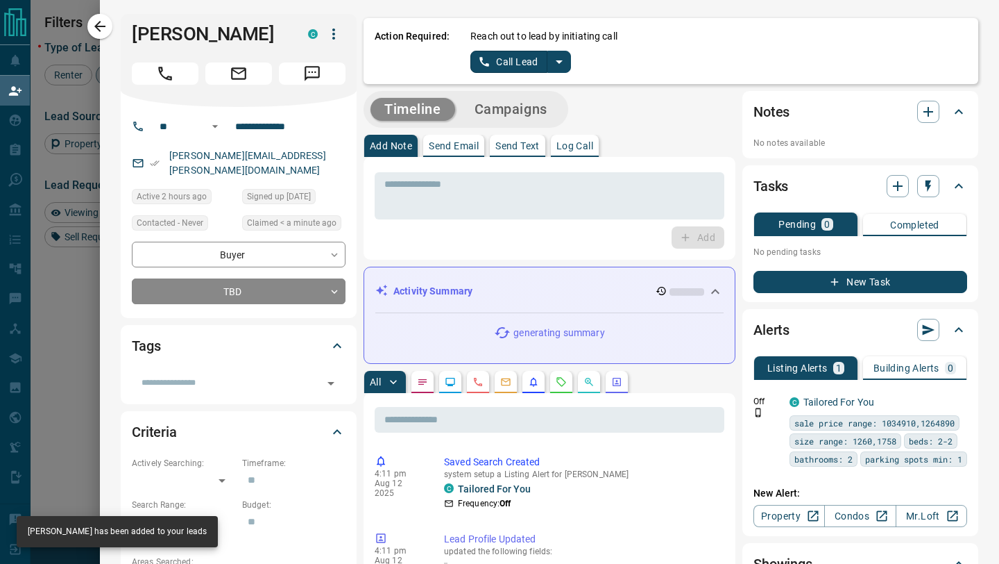  What do you see at coordinates (375, 382) in the screenshot?
I see `p: All` at bounding box center [375, 382].